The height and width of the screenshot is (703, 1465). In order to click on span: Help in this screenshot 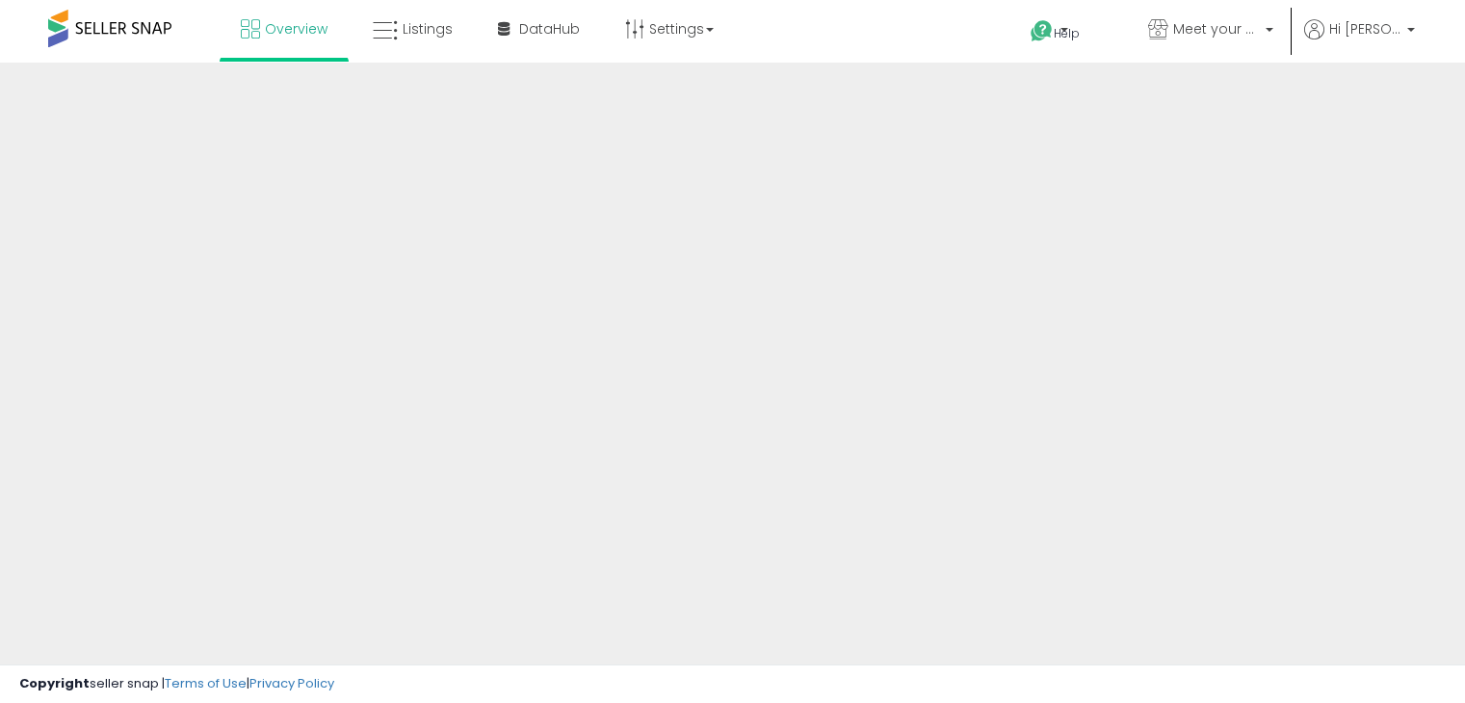, I will do `click(1066, 33)`.